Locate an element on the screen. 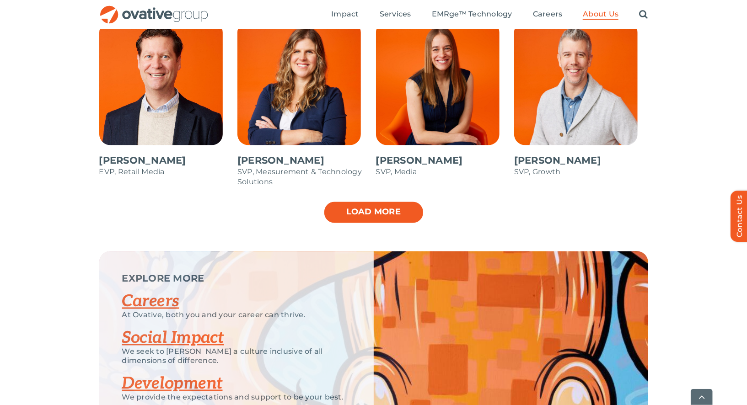  a: Search is located at coordinates (643, 15).